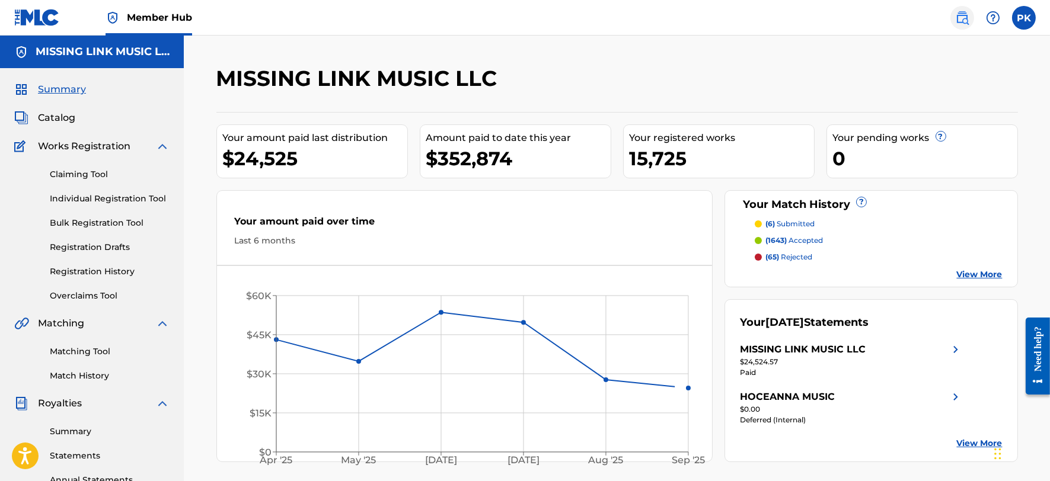 Image resolution: width=1050 pixels, height=481 pixels. I want to click on div: 15,725, so click(721, 158).